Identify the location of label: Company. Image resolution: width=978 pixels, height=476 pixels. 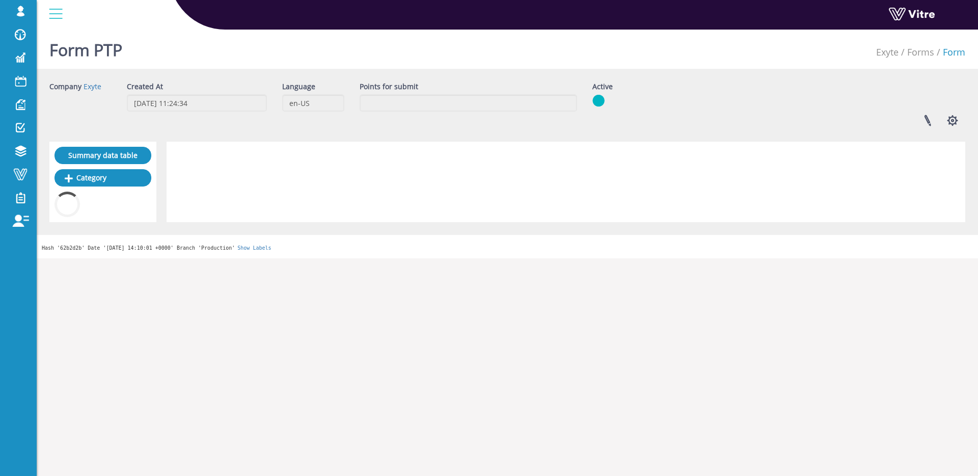
(65, 87).